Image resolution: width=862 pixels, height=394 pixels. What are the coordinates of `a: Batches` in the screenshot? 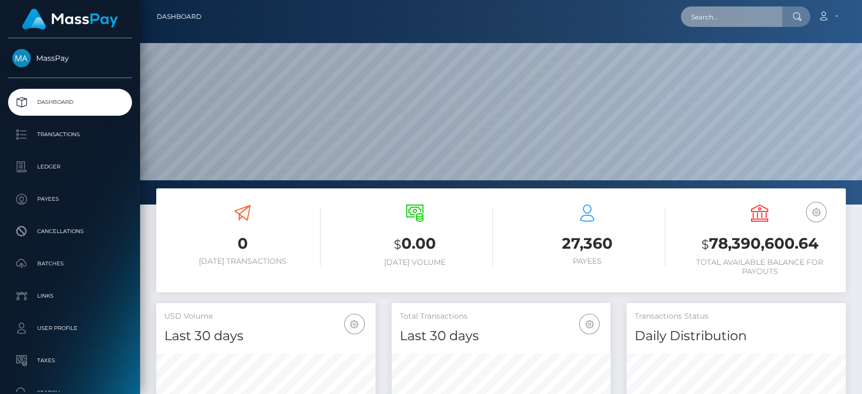 It's located at (70, 264).